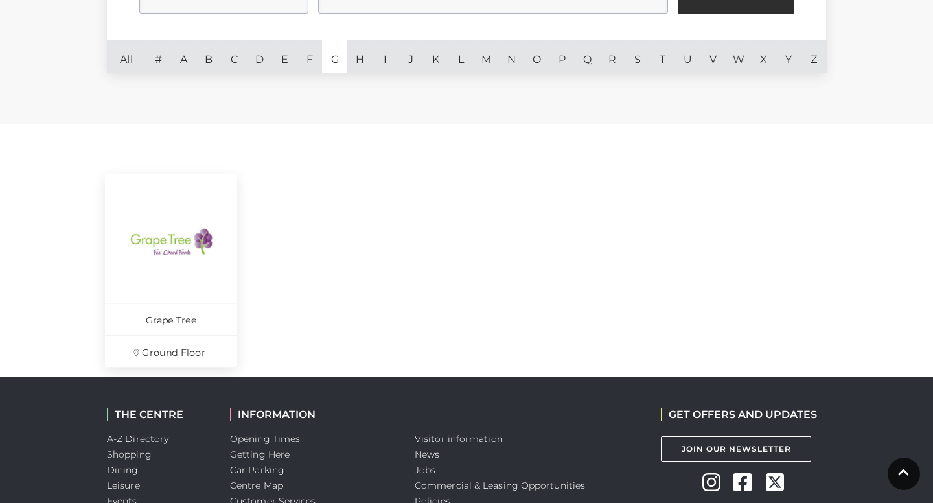  What do you see at coordinates (712, 56) in the screenshot?
I see `a: V` at bounding box center [712, 56].